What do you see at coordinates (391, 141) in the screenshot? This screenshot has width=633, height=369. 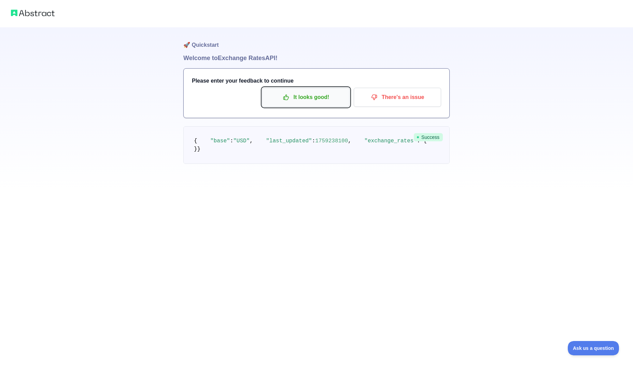 I see `span: "exchange_rates"` at bounding box center [391, 141].